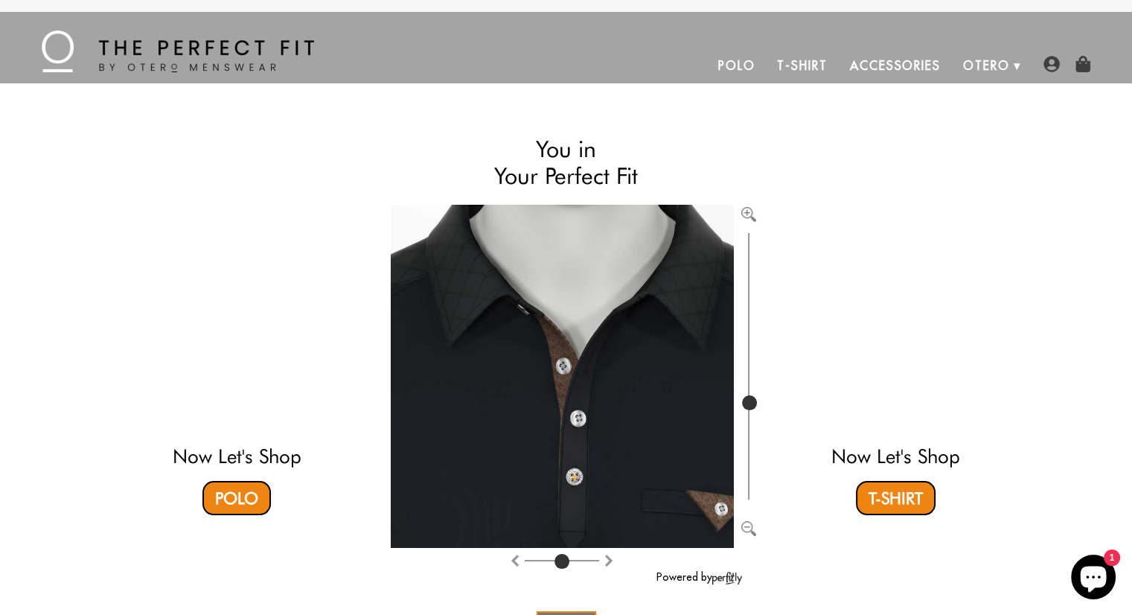 The height and width of the screenshot is (615, 1132). I want to click on h2: You in Your Perfect Fit, so click(567, 162).